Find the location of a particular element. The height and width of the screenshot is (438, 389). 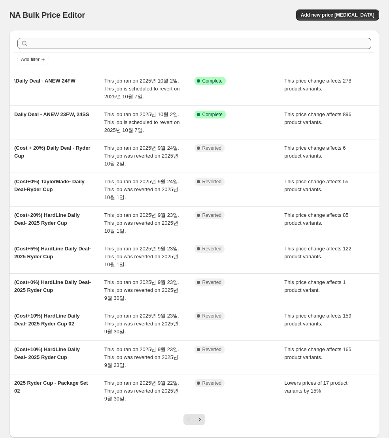

span: This price change affects 55 product variants. is located at coordinates (316, 185).